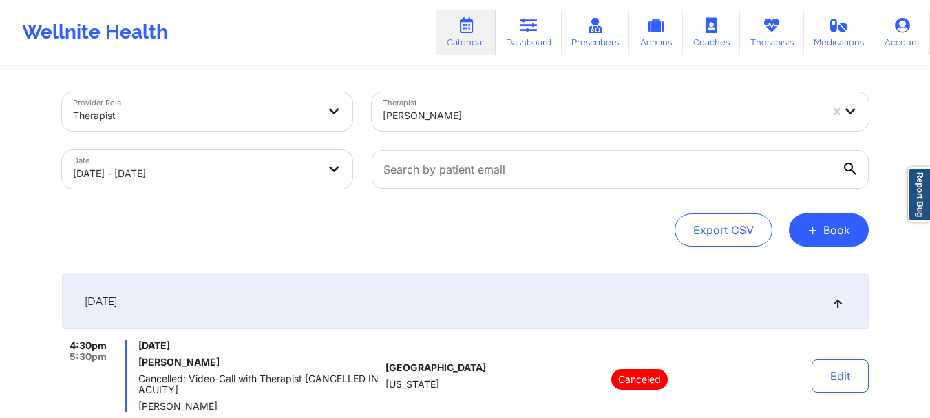 The height and width of the screenshot is (418, 930). What do you see at coordinates (829, 230) in the screenshot?
I see `button: +Book` at bounding box center [829, 230].